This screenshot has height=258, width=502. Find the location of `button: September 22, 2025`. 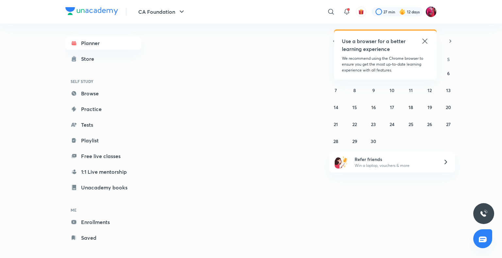

button: September 22, 2025 is located at coordinates (355, 124).